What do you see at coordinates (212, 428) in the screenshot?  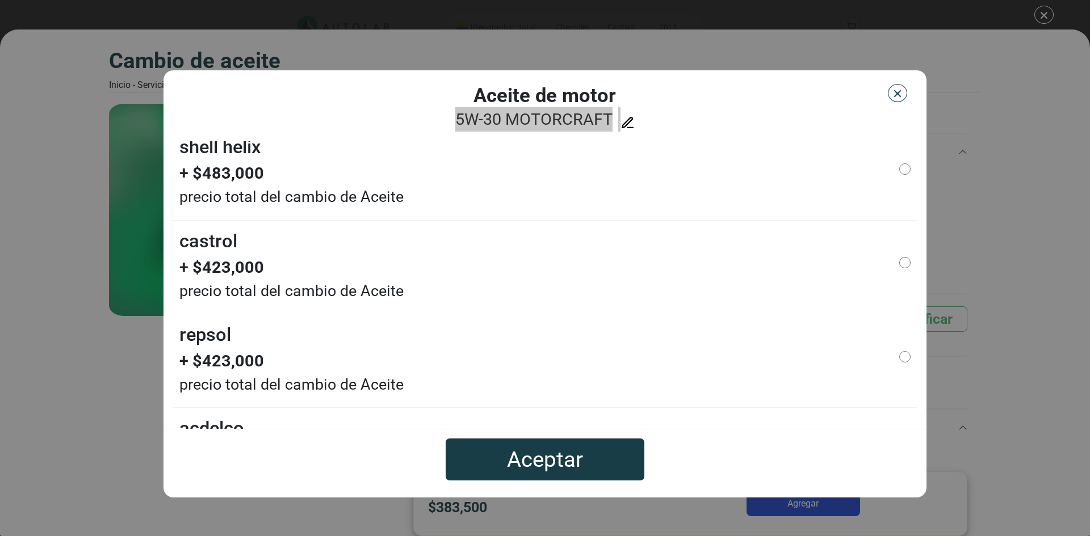 I see `label: ACDELCO` at bounding box center [212, 428].